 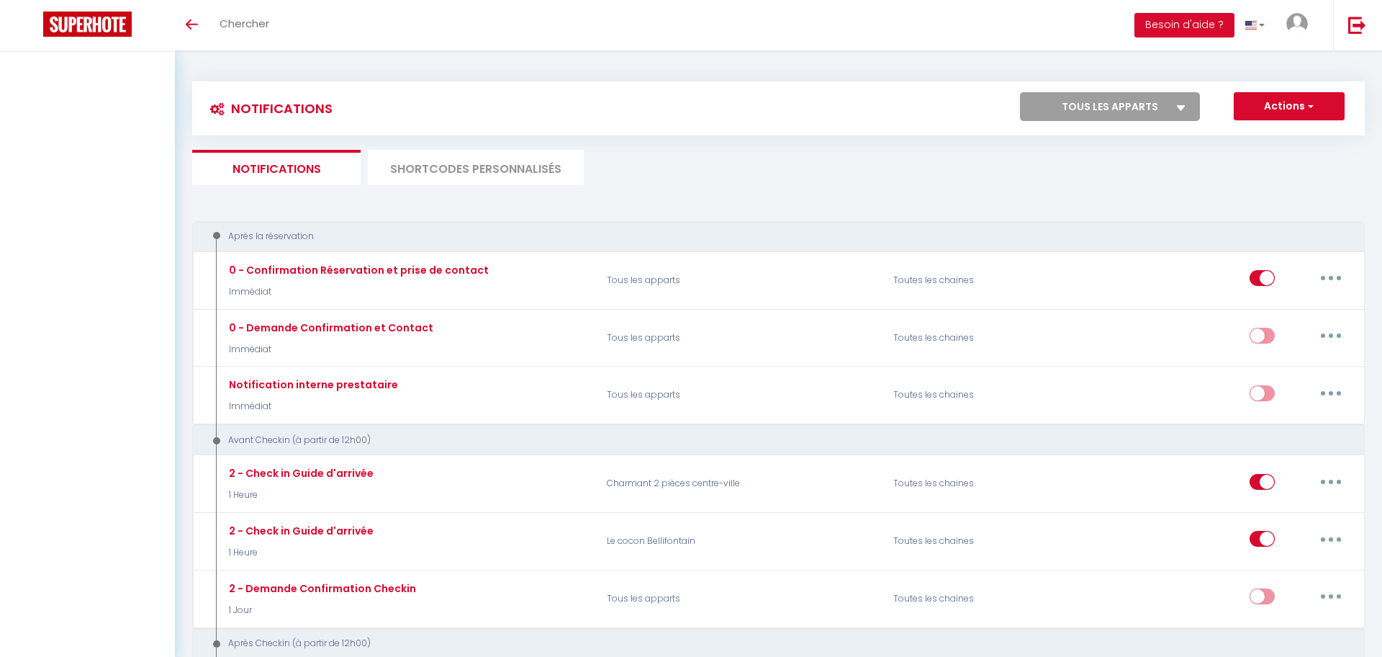 What do you see at coordinates (1357, 24) in the screenshot?
I see `img: logout` at bounding box center [1357, 24].